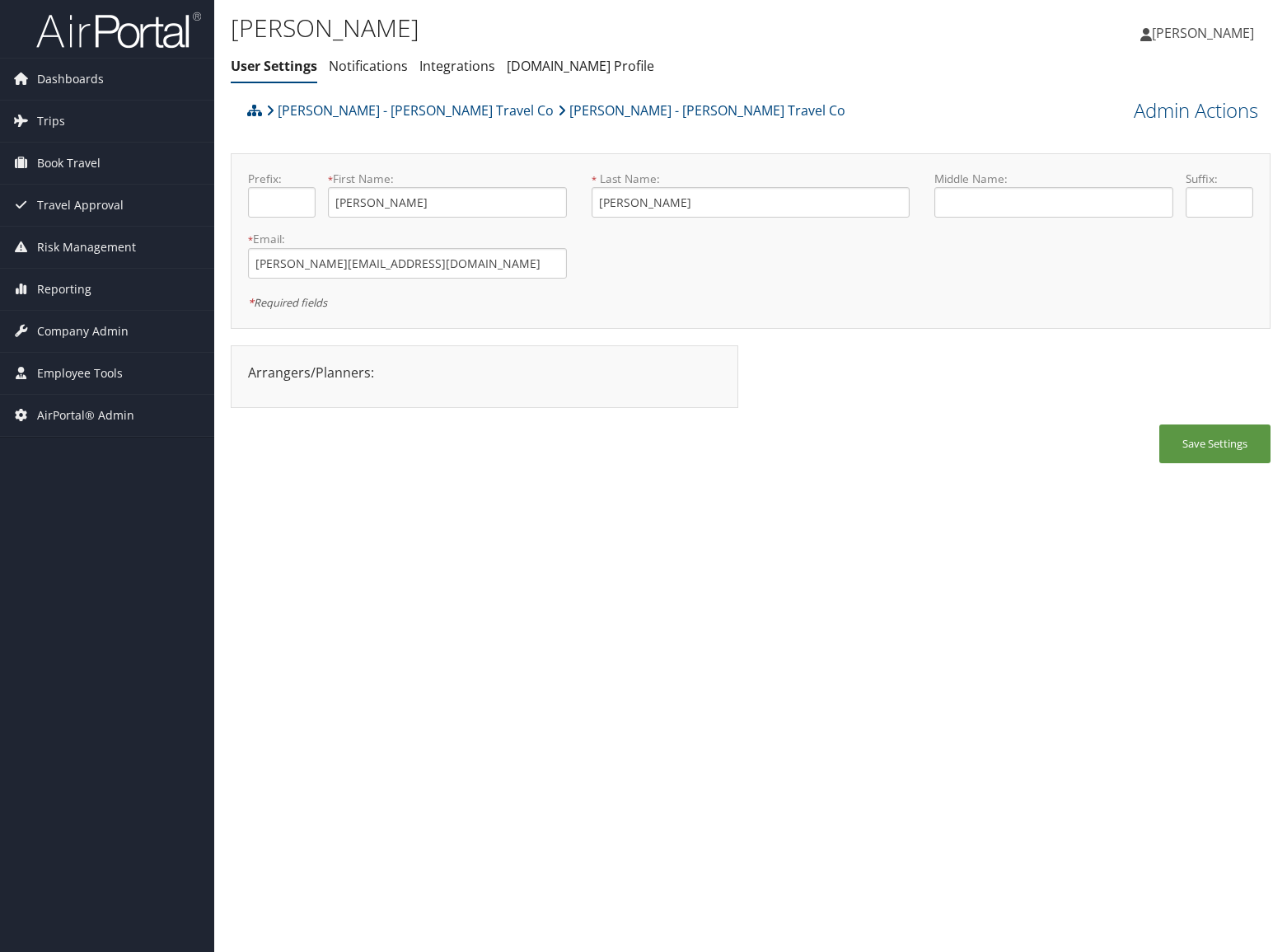  I want to click on span: AirPortal® Admin, so click(85, 416).